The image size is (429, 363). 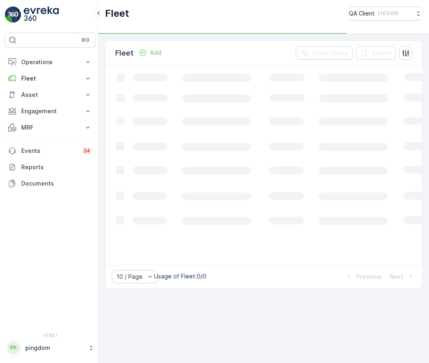 I want to click on button: Clear Filters, so click(x=324, y=53).